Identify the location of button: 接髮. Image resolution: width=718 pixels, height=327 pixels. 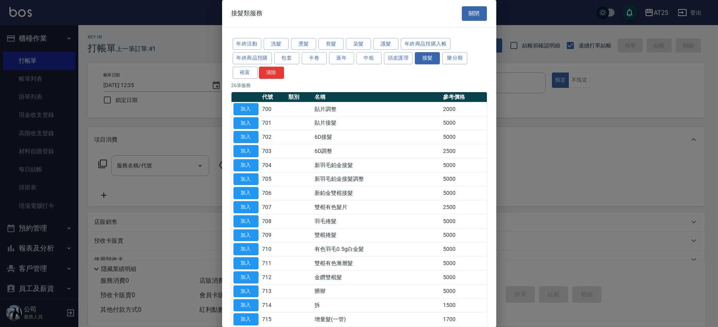
(427, 58).